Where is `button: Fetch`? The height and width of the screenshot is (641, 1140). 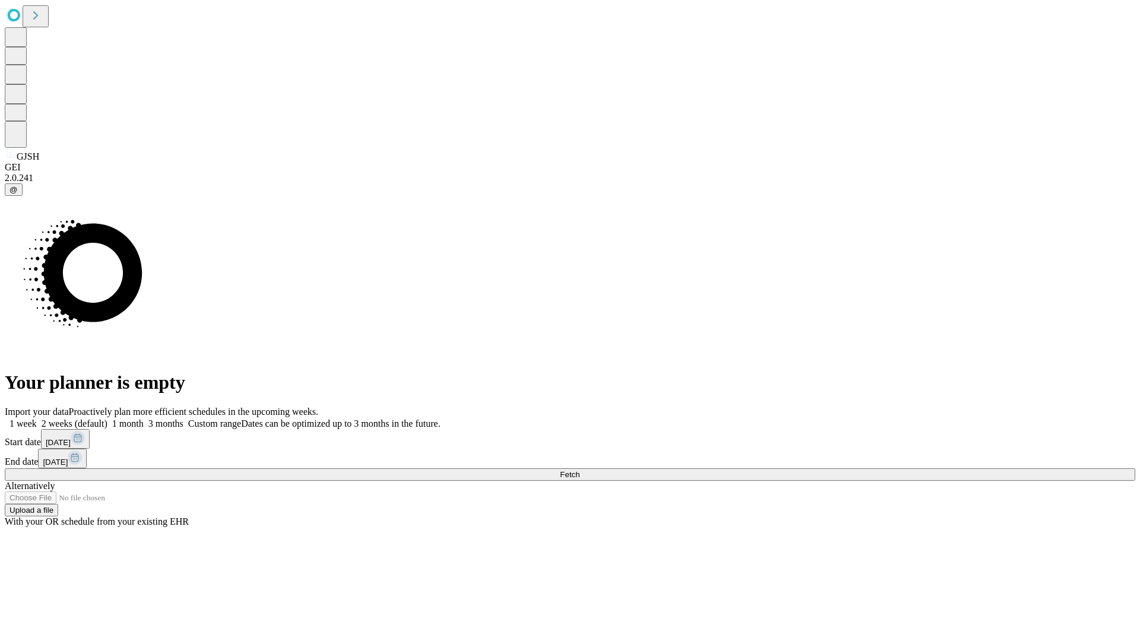
button: Fetch is located at coordinates (570, 474).